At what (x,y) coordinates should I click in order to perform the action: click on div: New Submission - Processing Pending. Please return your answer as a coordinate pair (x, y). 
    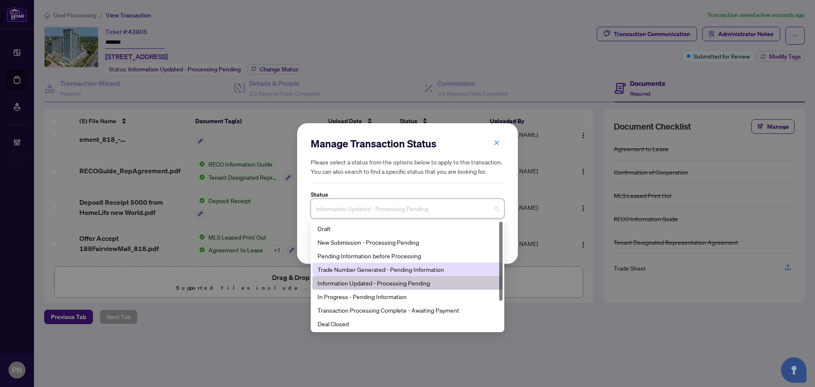
    Looking at the image, I should click on (407, 242).